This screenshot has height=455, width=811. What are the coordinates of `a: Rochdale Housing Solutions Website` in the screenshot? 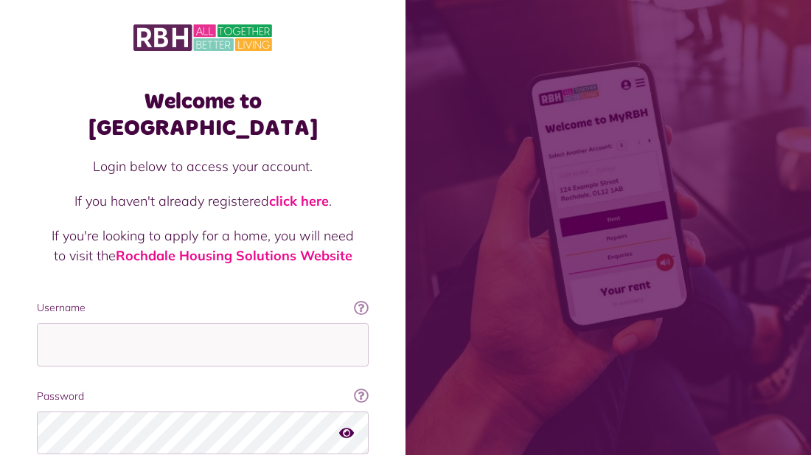 It's located at (234, 255).